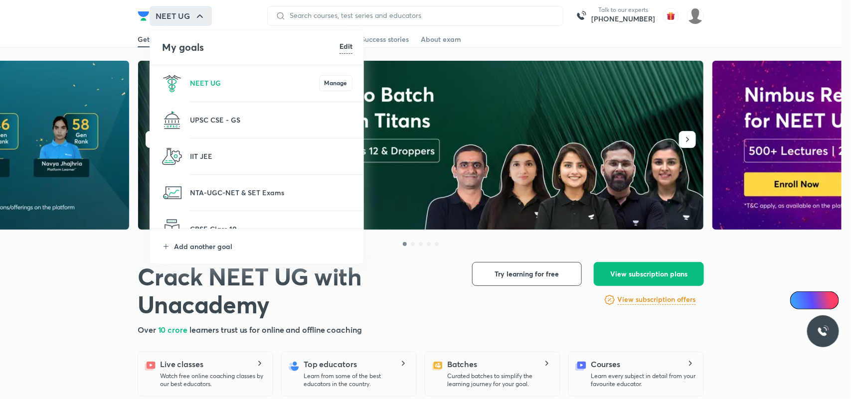 The width and height of the screenshot is (851, 399). What do you see at coordinates (271, 156) in the screenshot?
I see `p: IIT JEE` at bounding box center [271, 156].